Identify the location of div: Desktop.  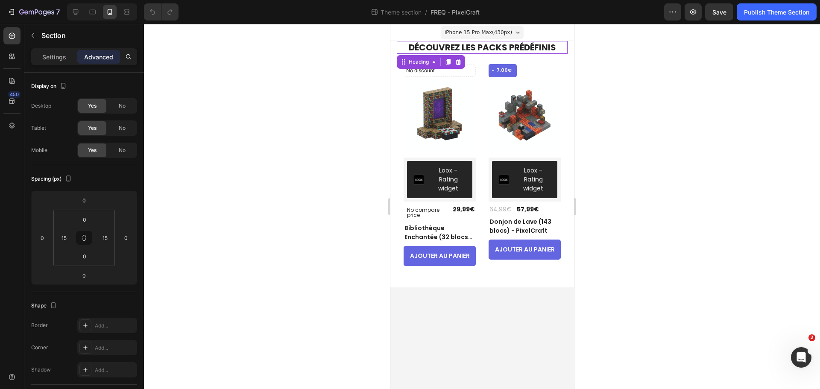
(41, 106).